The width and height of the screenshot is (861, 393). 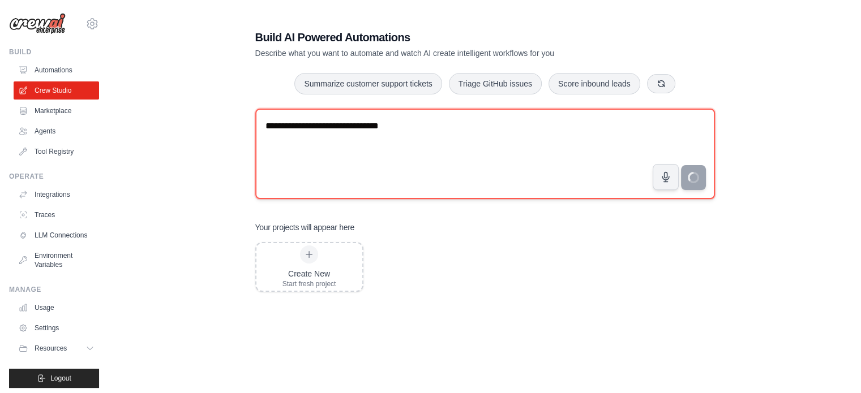 I want to click on a: Crew Studio, so click(x=56, y=91).